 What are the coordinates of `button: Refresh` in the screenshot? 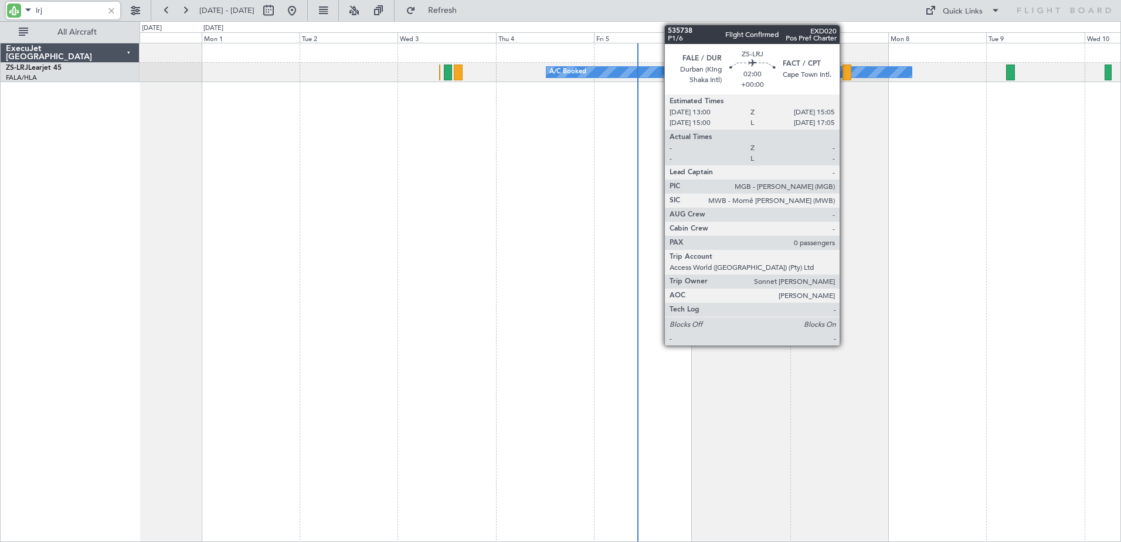 It's located at (436, 11).